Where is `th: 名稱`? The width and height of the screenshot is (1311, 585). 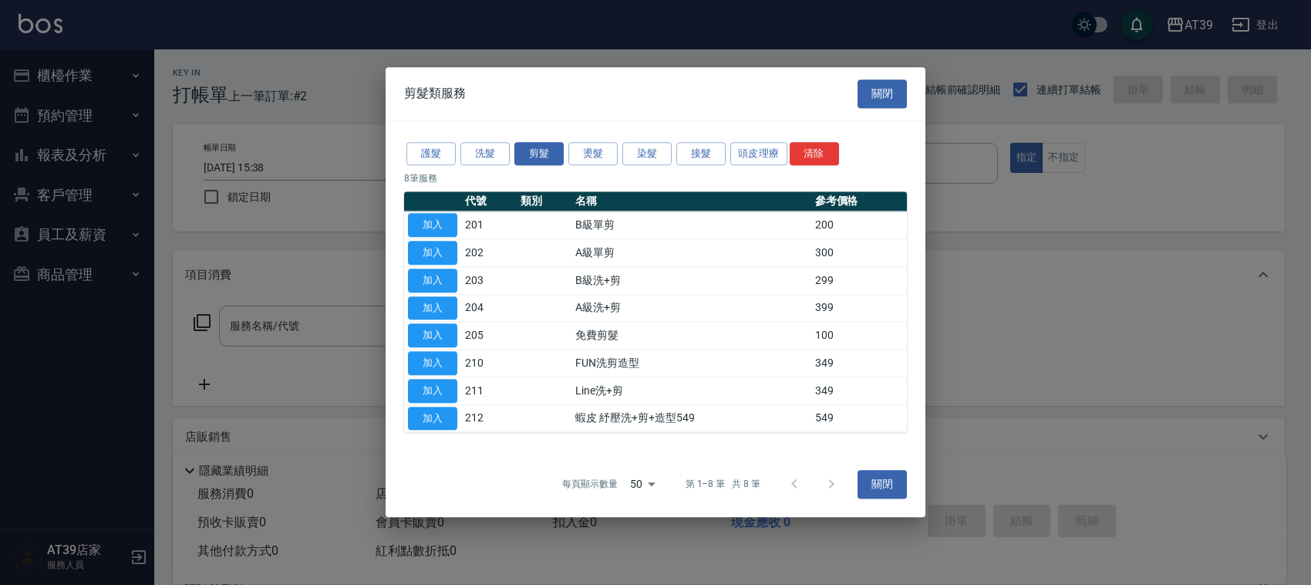 th: 名稱 is located at coordinates (691, 202).